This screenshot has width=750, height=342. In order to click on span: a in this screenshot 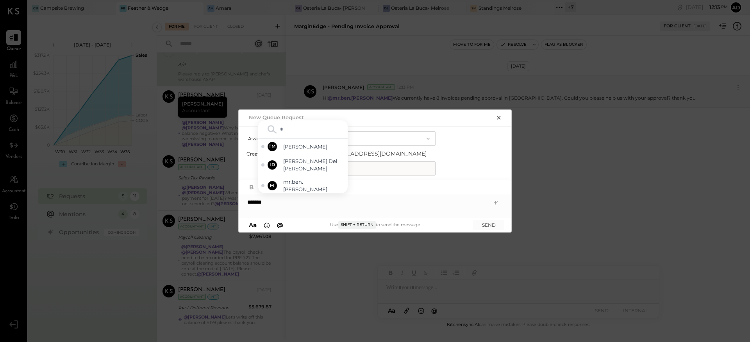, I will do `click(255, 225)`.